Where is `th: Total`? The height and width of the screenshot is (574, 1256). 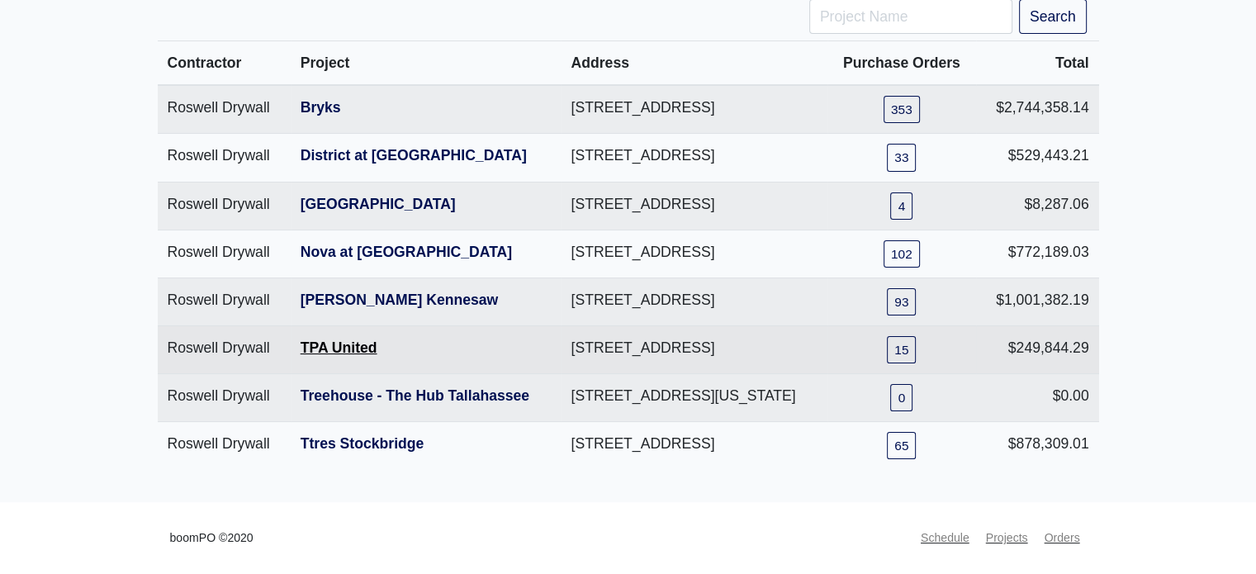
th: Total is located at coordinates (1037, 64).